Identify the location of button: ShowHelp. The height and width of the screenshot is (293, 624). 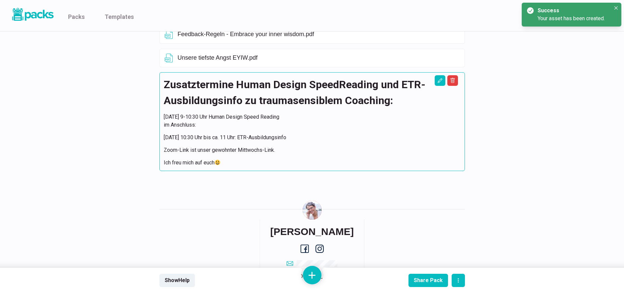
(177, 281).